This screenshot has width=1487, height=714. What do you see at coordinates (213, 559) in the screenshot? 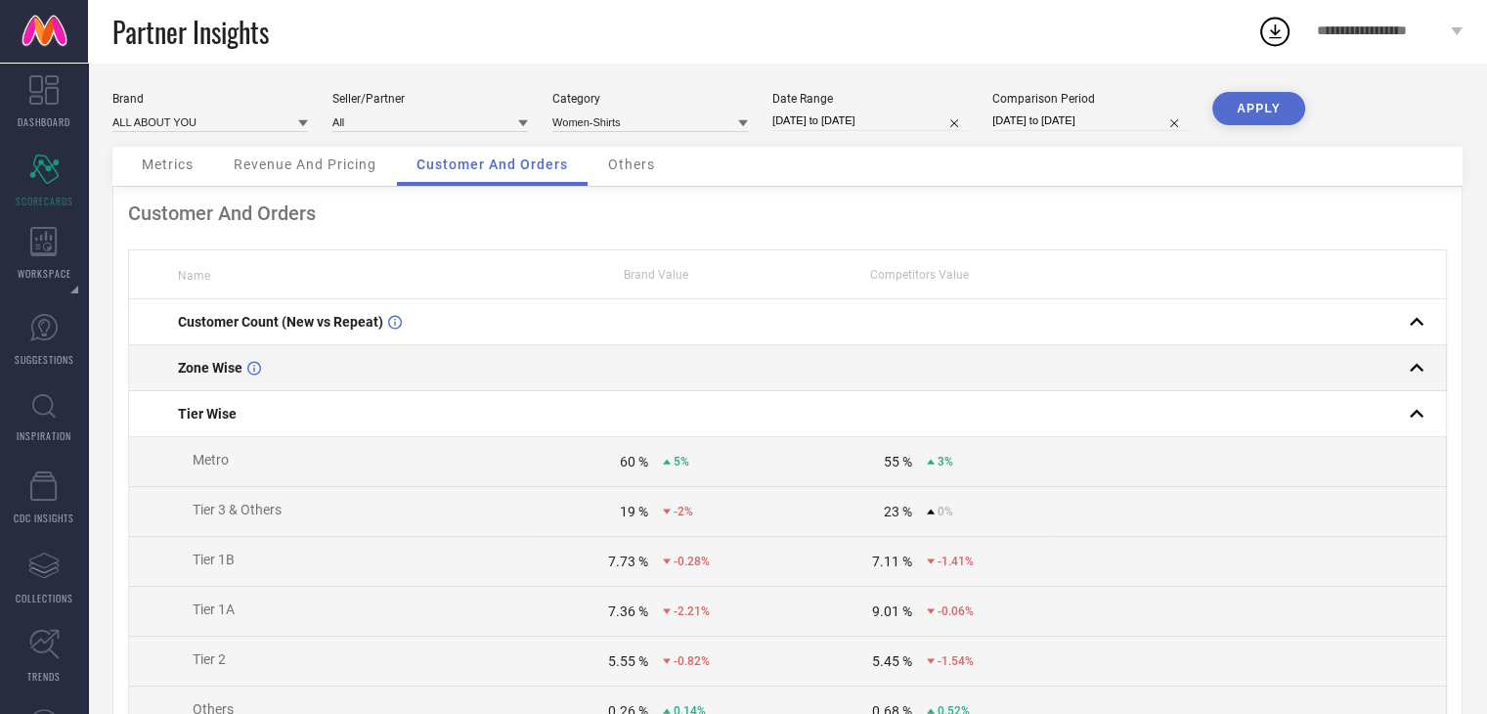
I see `span: Tier 1B` at bounding box center [213, 559].